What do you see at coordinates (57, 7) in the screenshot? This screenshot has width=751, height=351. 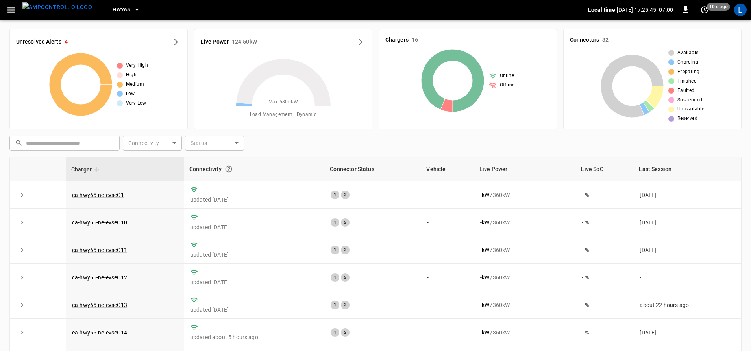 I see `img: ampcontrol.io logo` at bounding box center [57, 7].